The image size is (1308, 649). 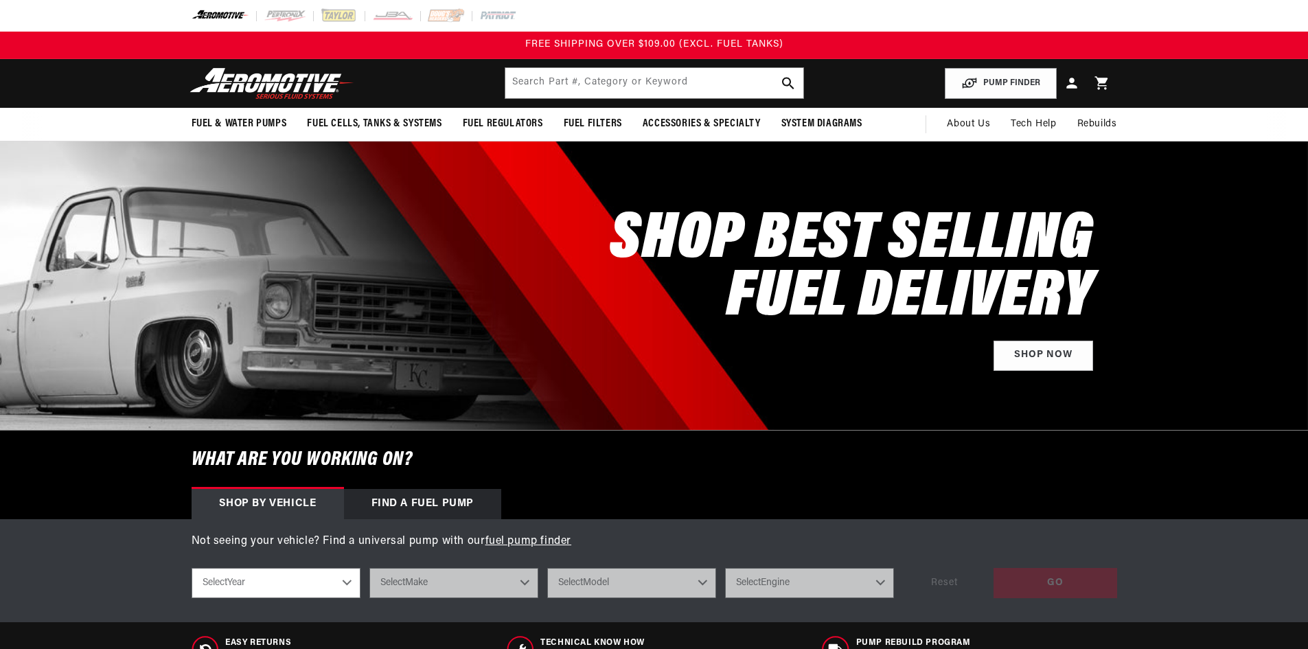 I want to click on span: Accessories & Specialty, so click(x=702, y=124).